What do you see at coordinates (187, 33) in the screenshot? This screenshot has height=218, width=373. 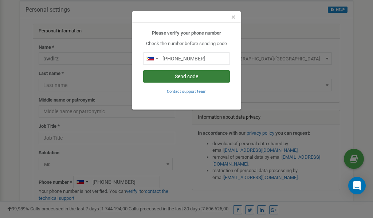 I see `b: Please verify your phone number` at bounding box center [187, 33].